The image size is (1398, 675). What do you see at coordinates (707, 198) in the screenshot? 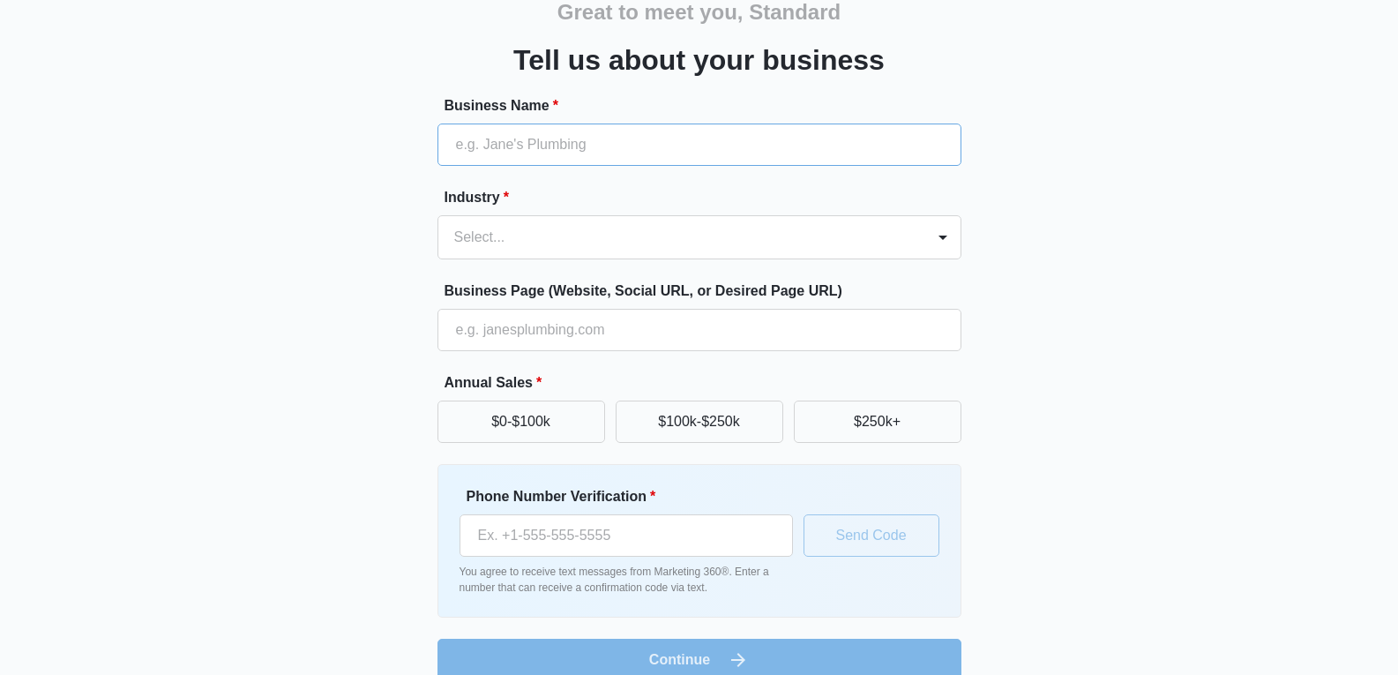
I see `label: Industry` at bounding box center [707, 198].